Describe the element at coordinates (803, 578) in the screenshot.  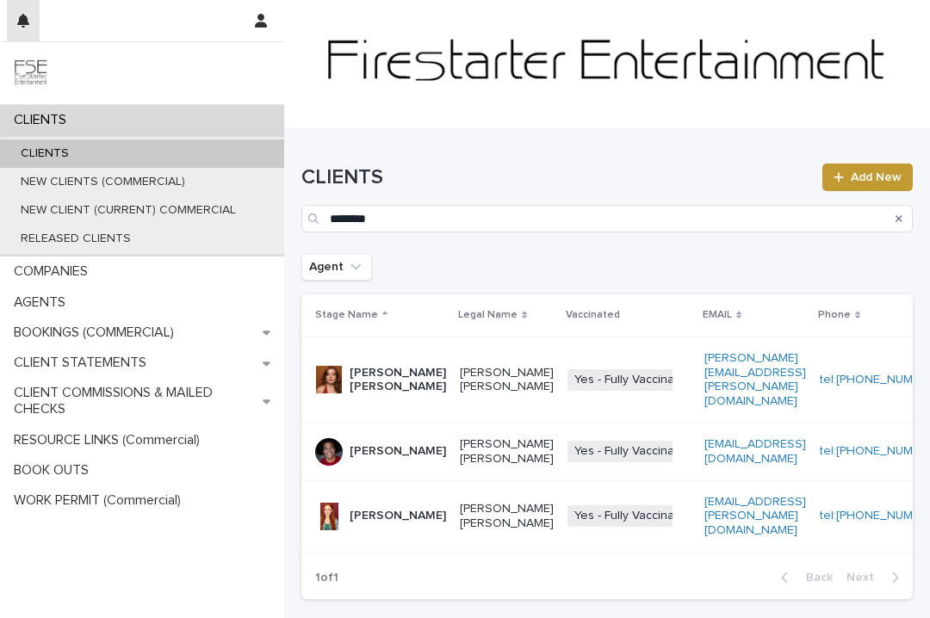
I see `button: Back` at that location.